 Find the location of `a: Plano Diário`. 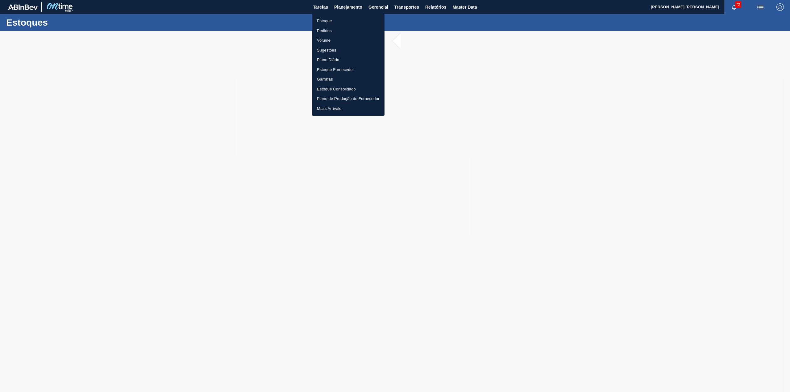

a: Plano Diário is located at coordinates (348, 60).